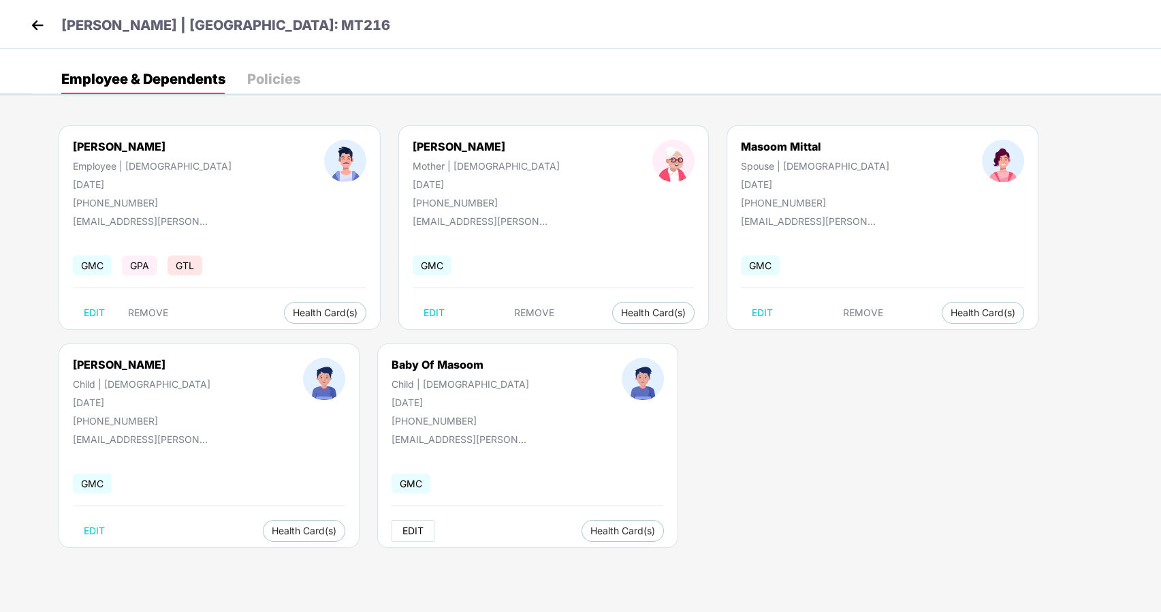  Describe the element at coordinates (185, 265) in the screenshot. I see `span: GTL` at that location.